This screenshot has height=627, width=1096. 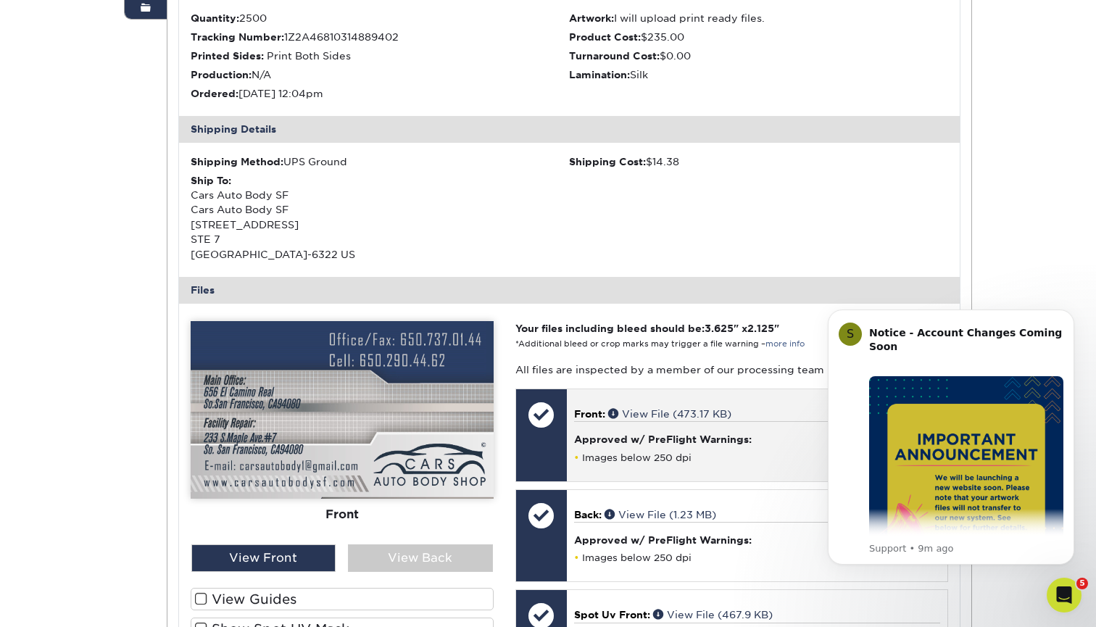 I want to click on div: Profile image for Support, so click(x=44, y=46).